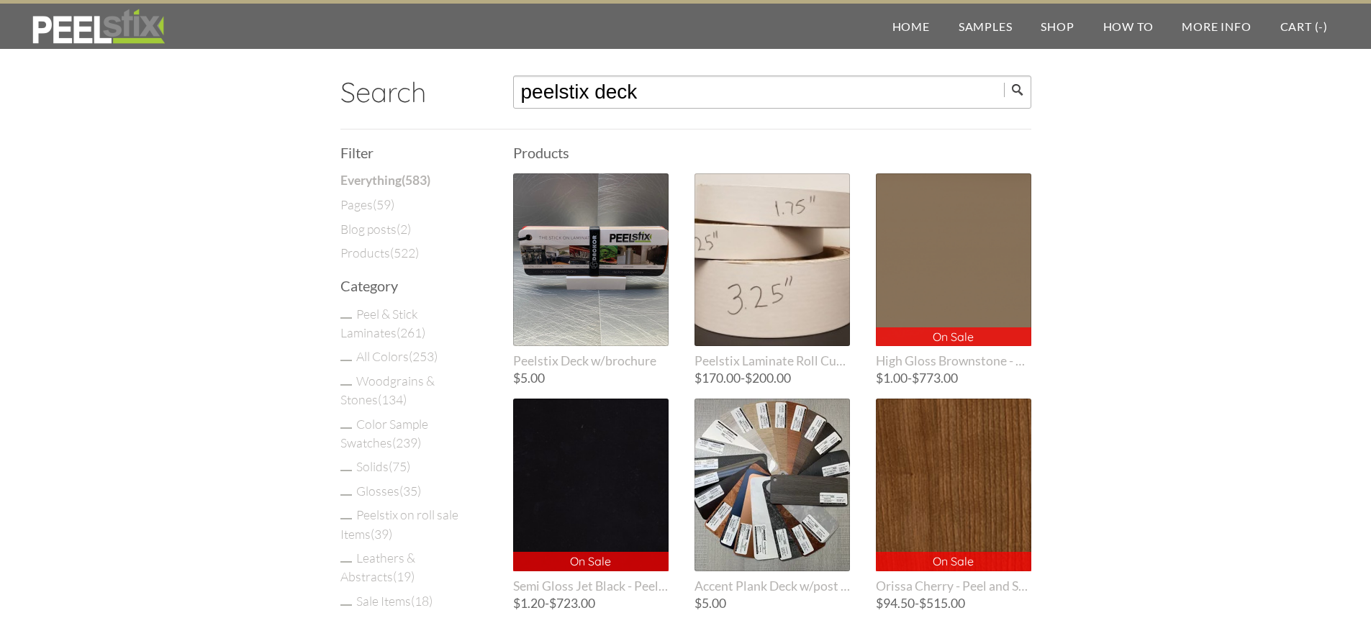 Image resolution: width=1371 pixels, height=618 pixels. What do you see at coordinates (911, 26) in the screenshot?
I see `a: Home` at bounding box center [911, 26].